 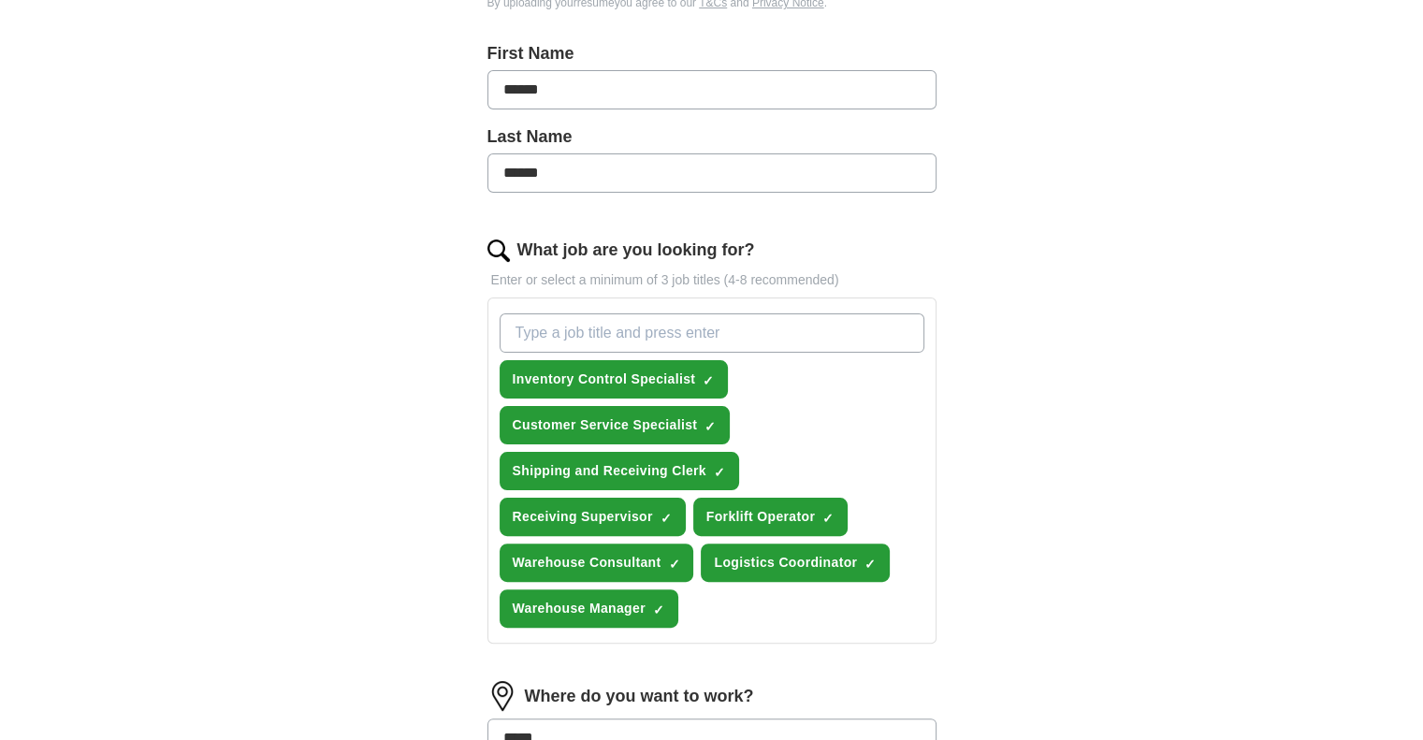 I want to click on button: Logistics Coordinator✓, so click(x=795, y=562).